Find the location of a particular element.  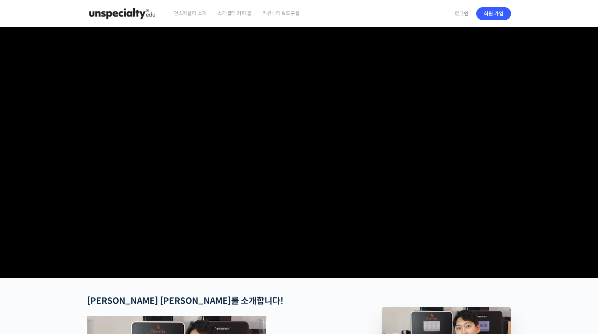

span: 설정 is located at coordinates (115, 242).